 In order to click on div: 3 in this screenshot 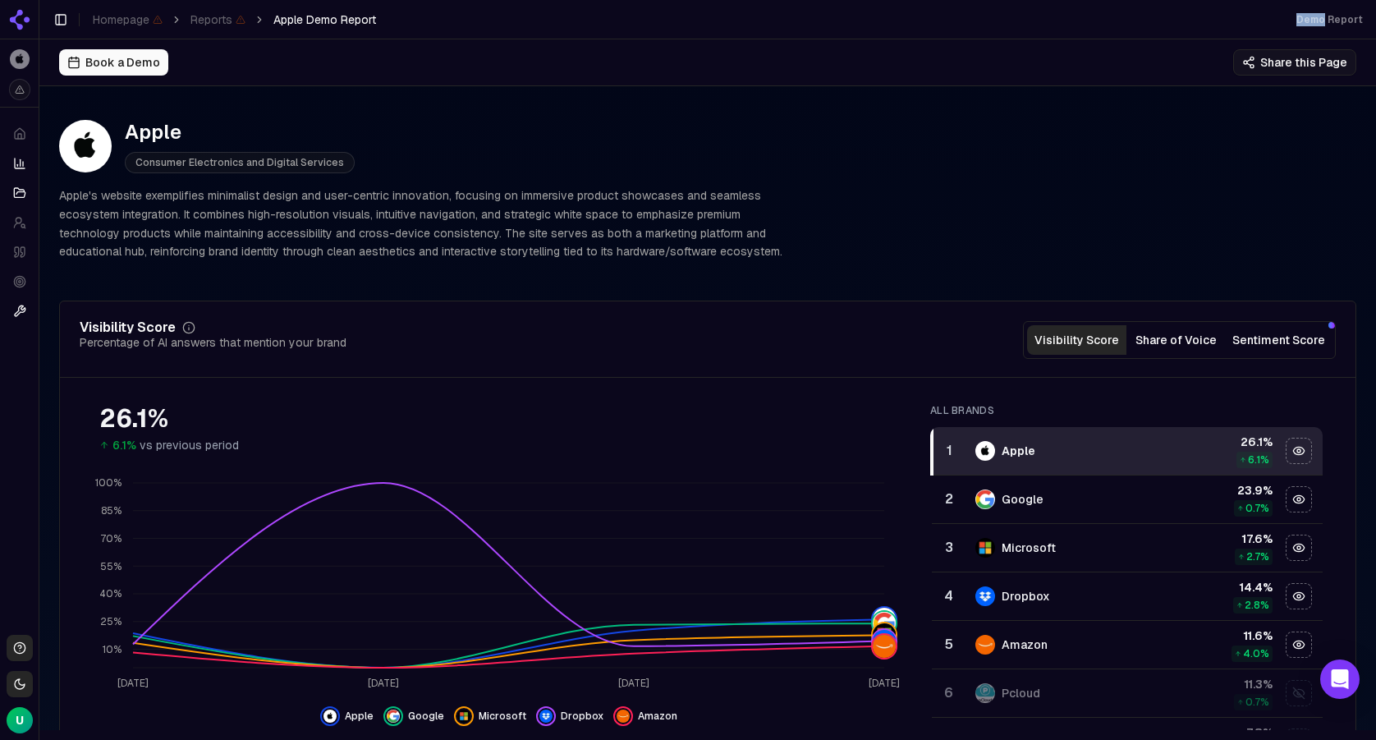, I will do `click(948, 548)`.